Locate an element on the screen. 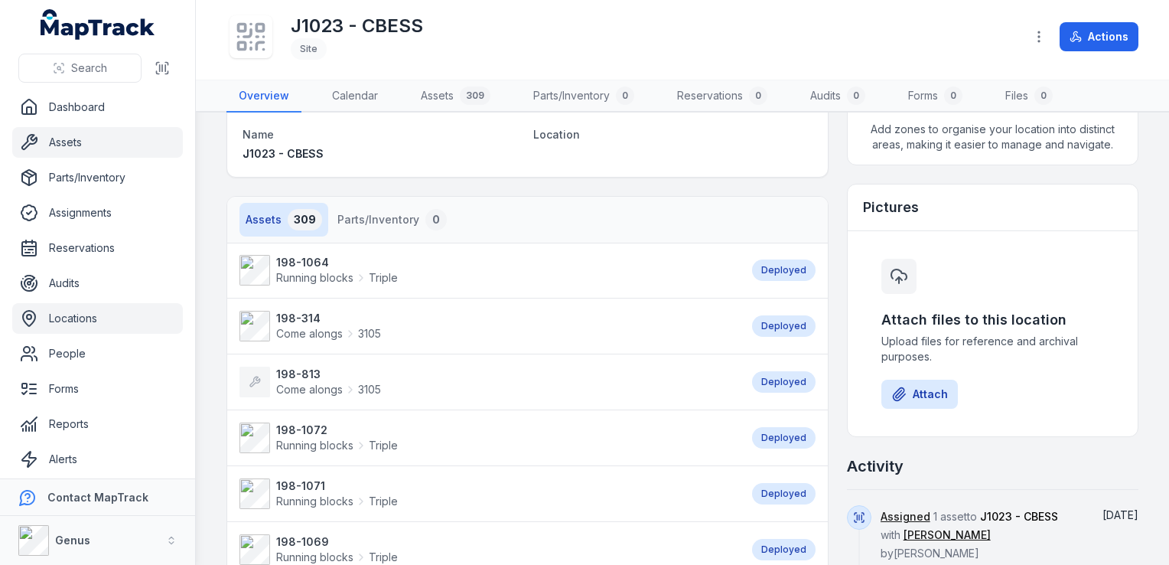 The width and height of the screenshot is (1169, 565). a: MapTrack is located at coordinates (98, 24).